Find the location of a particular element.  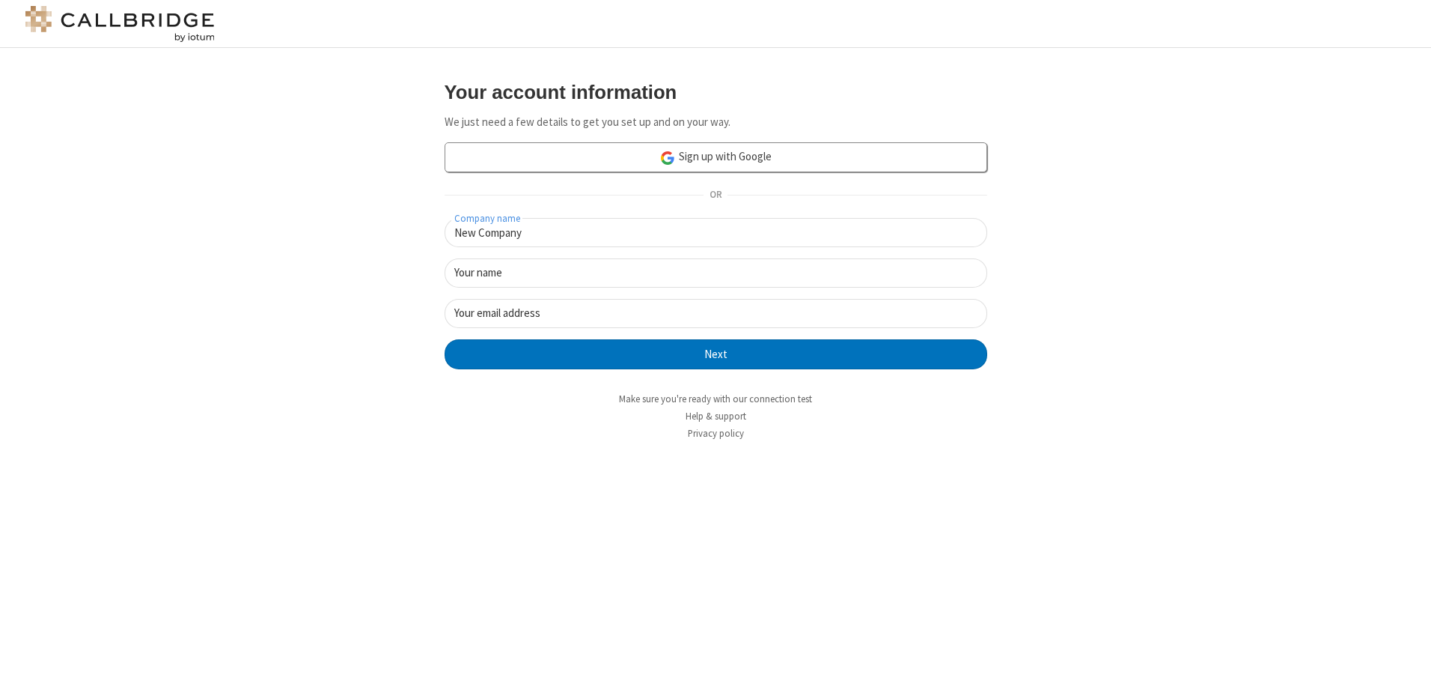

input: Your email address is located at coordinates (716, 313).